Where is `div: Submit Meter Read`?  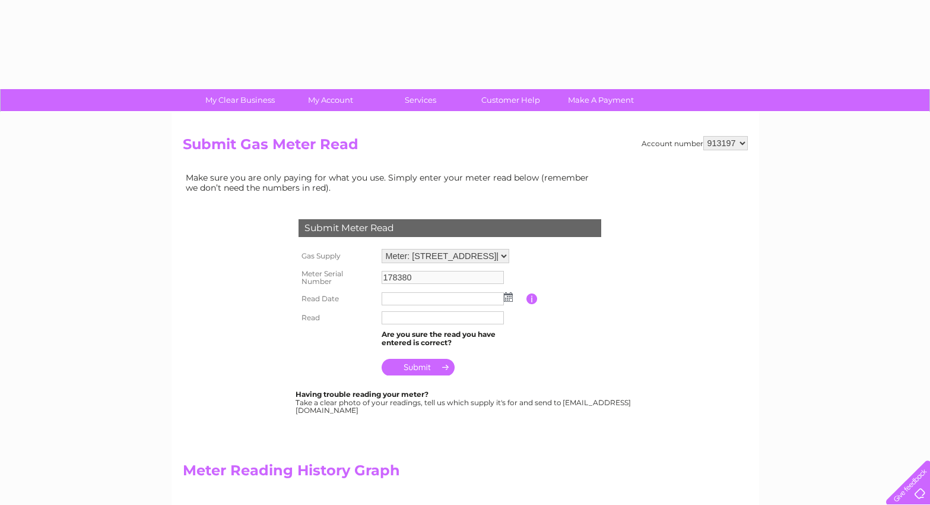 div: Submit Meter Read is located at coordinates (450, 228).